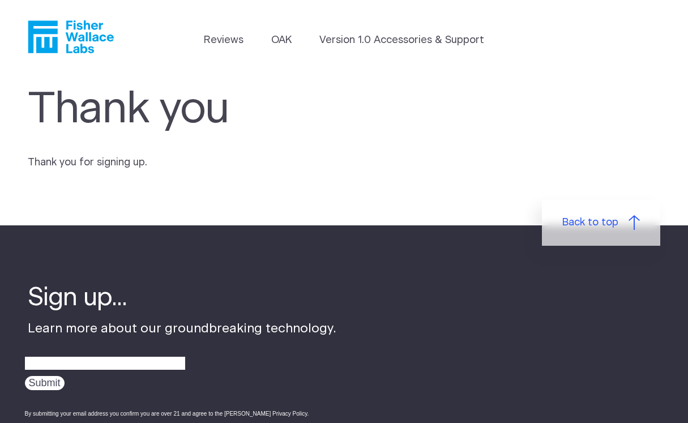  Describe the element at coordinates (601, 222) in the screenshot. I see `a: Back to top` at that location.